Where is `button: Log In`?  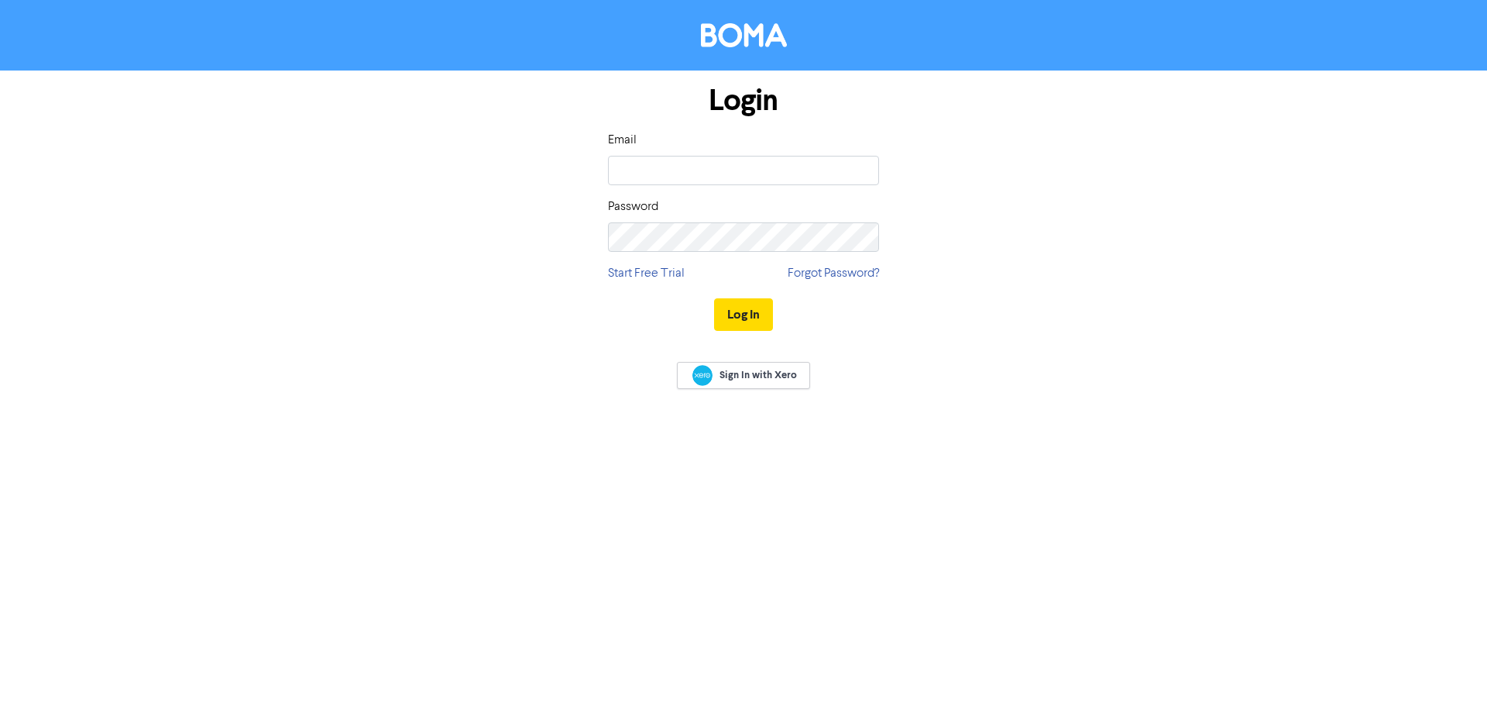
button: Log In is located at coordinates (744, 315).